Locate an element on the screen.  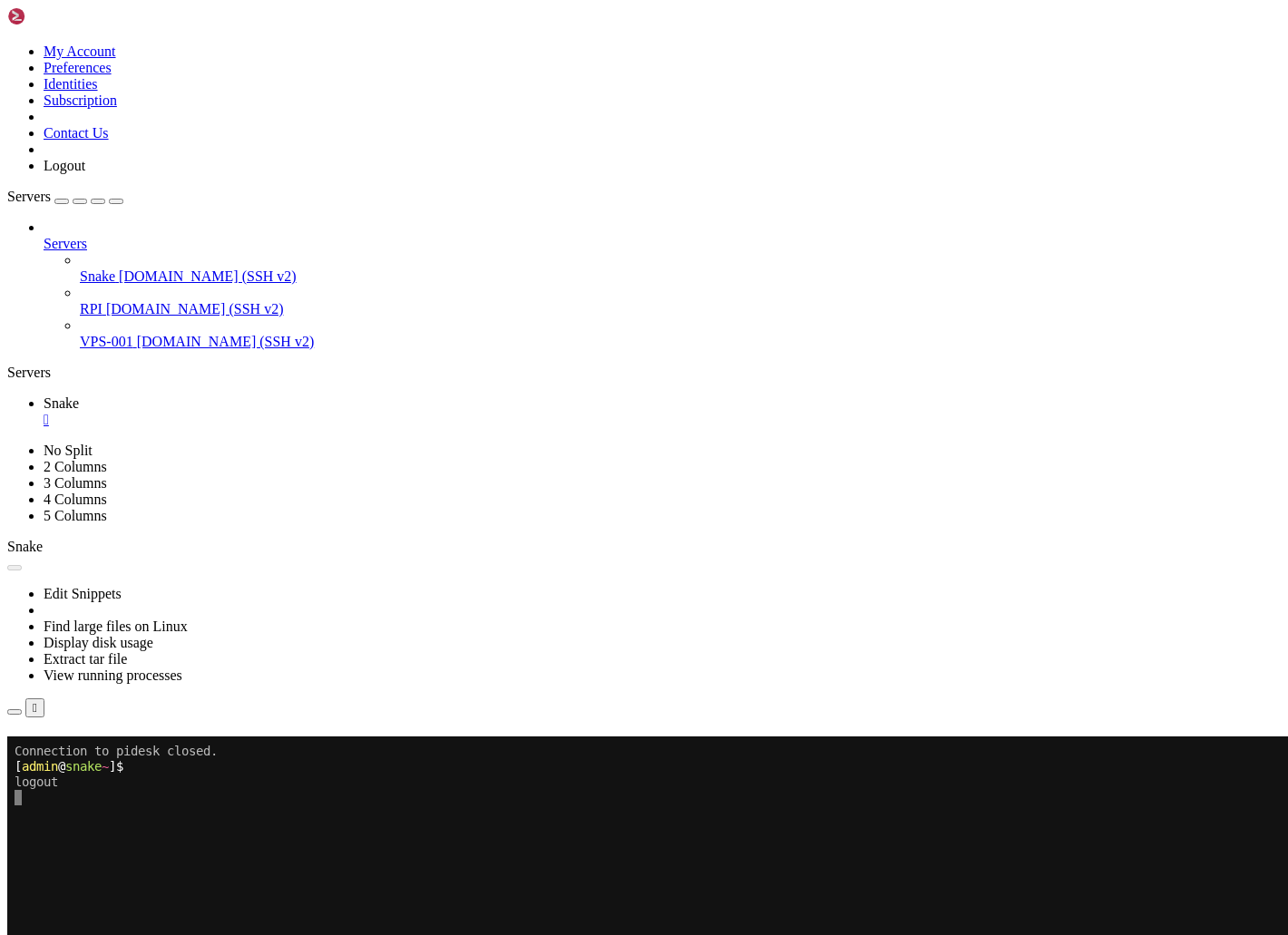
span: VPS-001 is located at coordinates (106, 341).